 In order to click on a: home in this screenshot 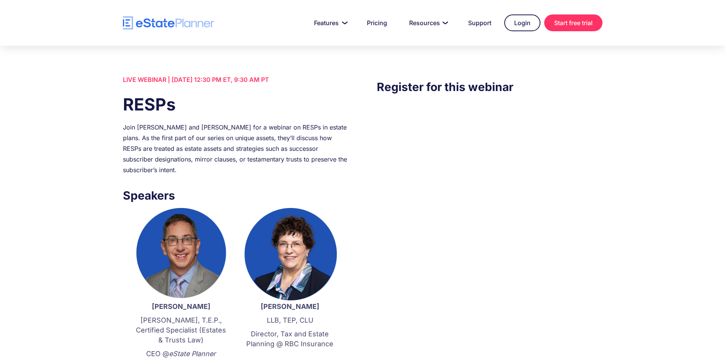, I will do `click(169, 23)`.